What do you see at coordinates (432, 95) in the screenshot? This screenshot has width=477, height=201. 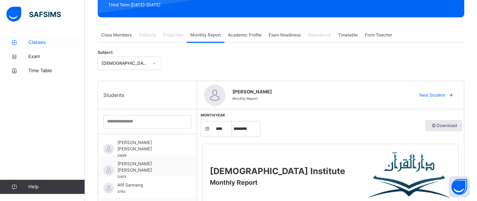 I see `span: Next Student` at bounding box center [432, 95].